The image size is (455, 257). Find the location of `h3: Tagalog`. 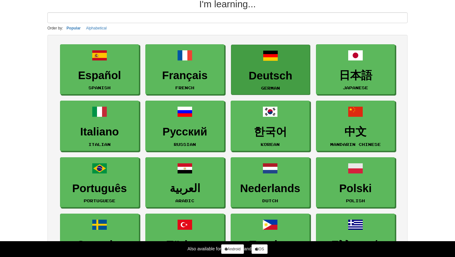

h3: Tagalog is located at coordinates (270, 244).